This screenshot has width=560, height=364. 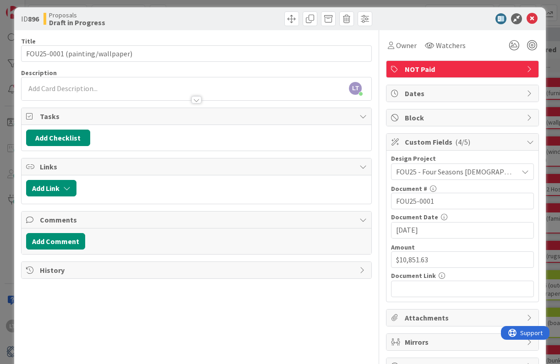 I want to click on span: LT, so click(x=356, y=88).